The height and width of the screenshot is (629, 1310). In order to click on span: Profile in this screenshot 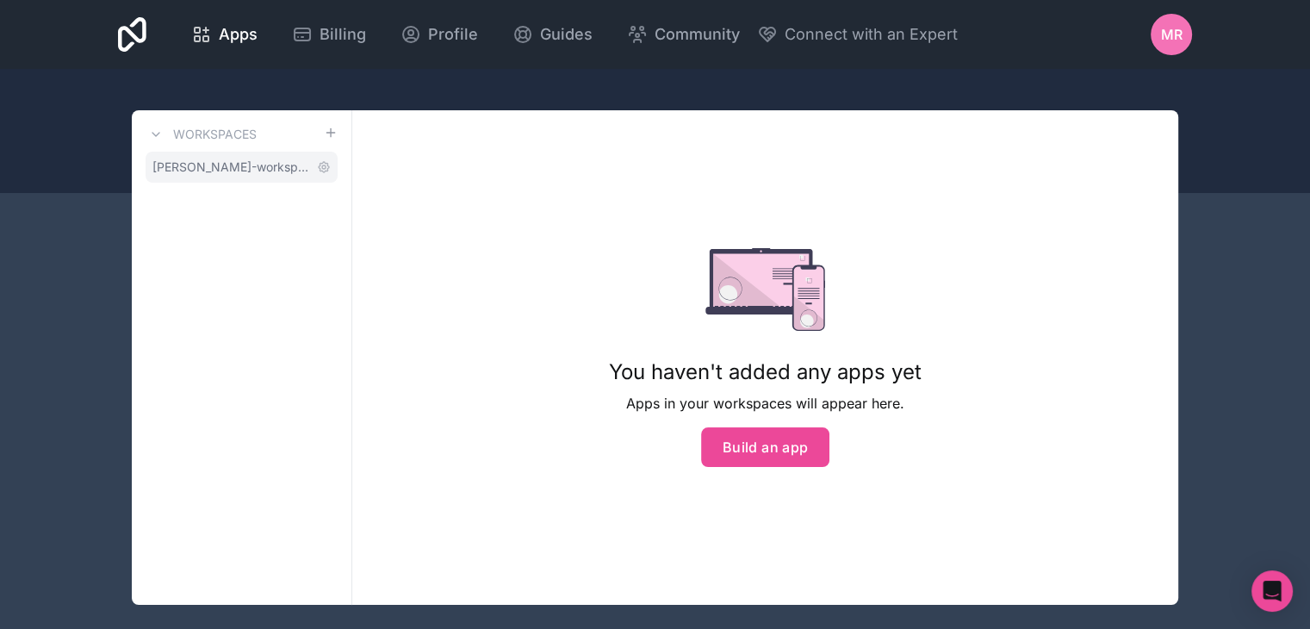, I will do `click(453, 34)`.